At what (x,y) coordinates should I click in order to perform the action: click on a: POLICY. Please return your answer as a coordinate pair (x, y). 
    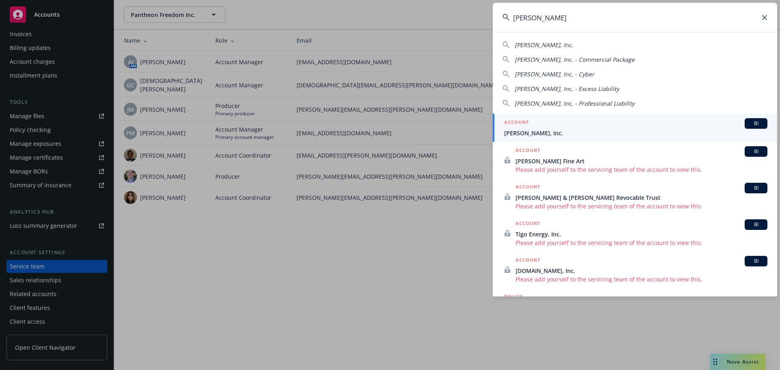
    Looking at the image, I should click on (635, 306).